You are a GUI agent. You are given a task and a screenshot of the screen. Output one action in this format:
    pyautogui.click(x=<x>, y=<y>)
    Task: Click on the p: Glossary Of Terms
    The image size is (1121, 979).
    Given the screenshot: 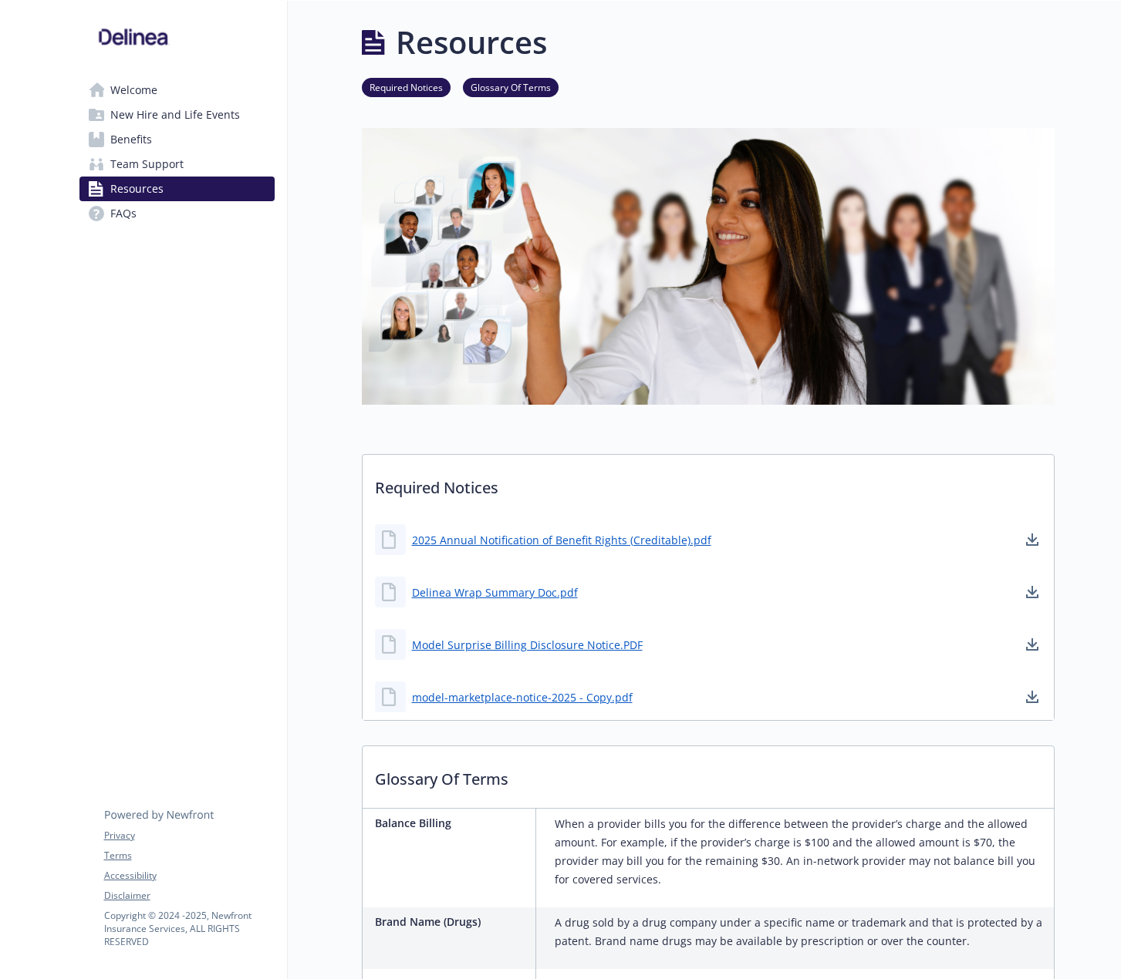 What is the action you would take?
    pyautogui.click(x=708, y=775)
    